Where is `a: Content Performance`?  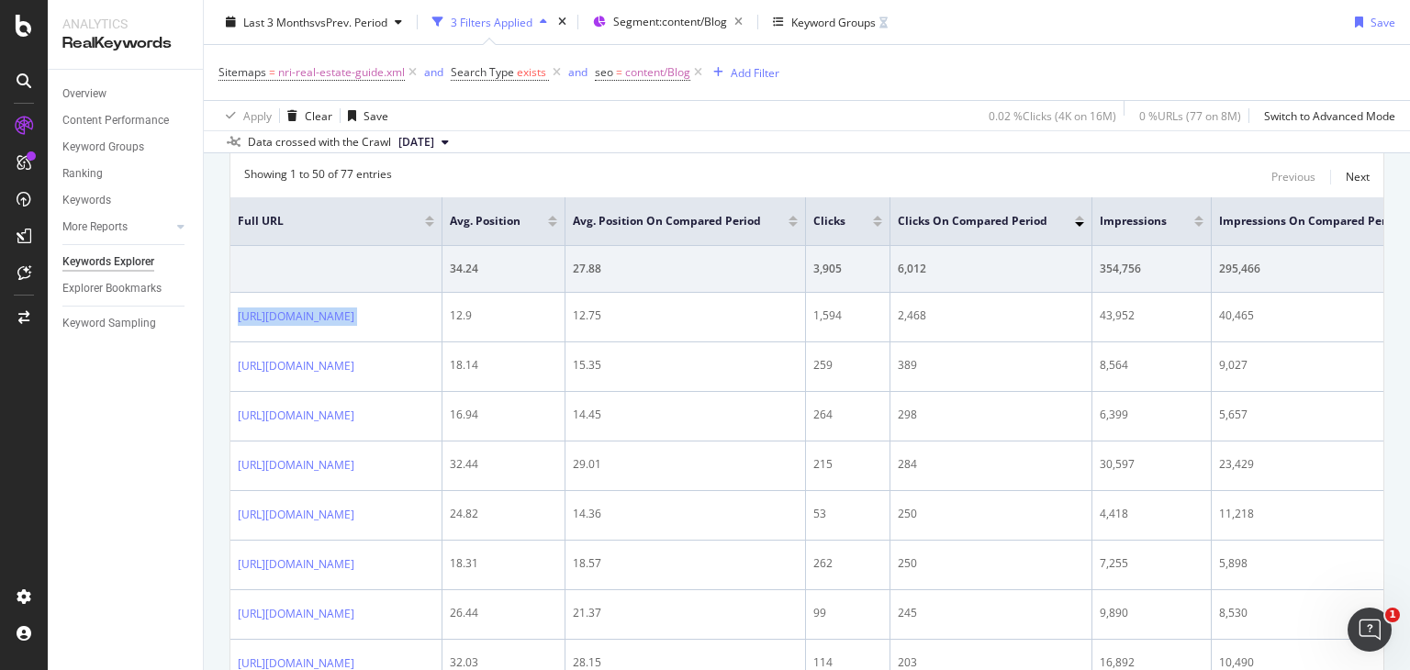 a: Content Performance is located at coordinates (126, 120).